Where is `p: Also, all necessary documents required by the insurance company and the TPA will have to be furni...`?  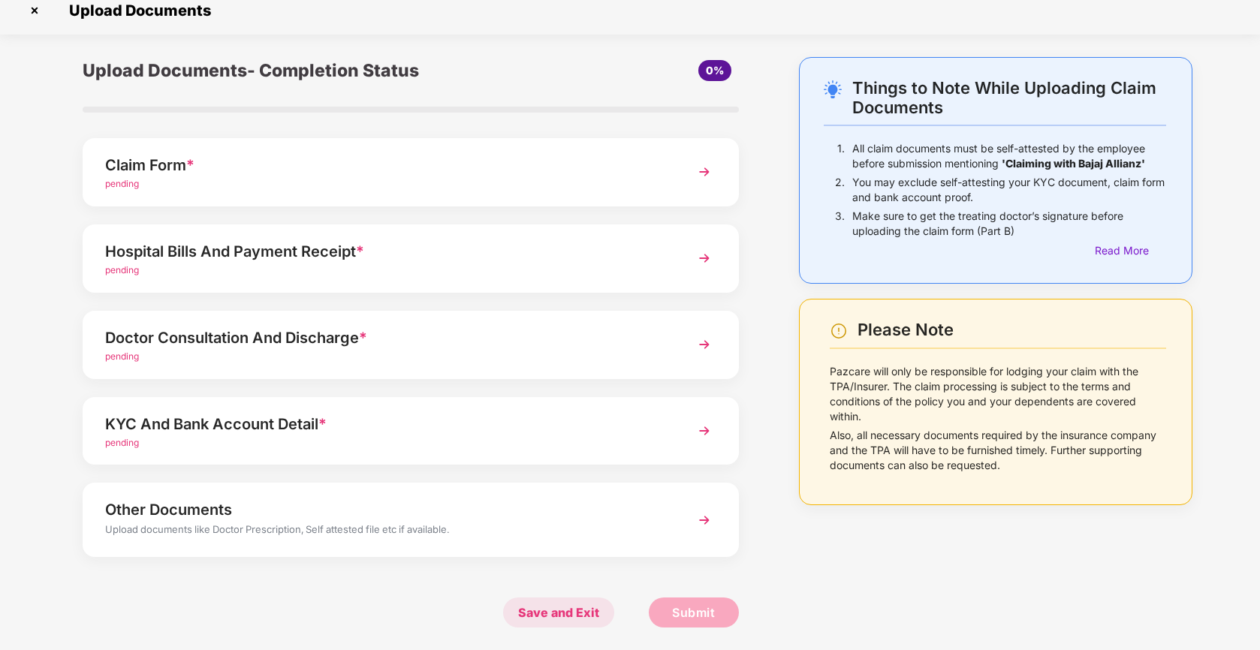 p: Also, all necessary documents required by the insurance company and the TPA will have to be furni... is located at coordinates (998, 451).